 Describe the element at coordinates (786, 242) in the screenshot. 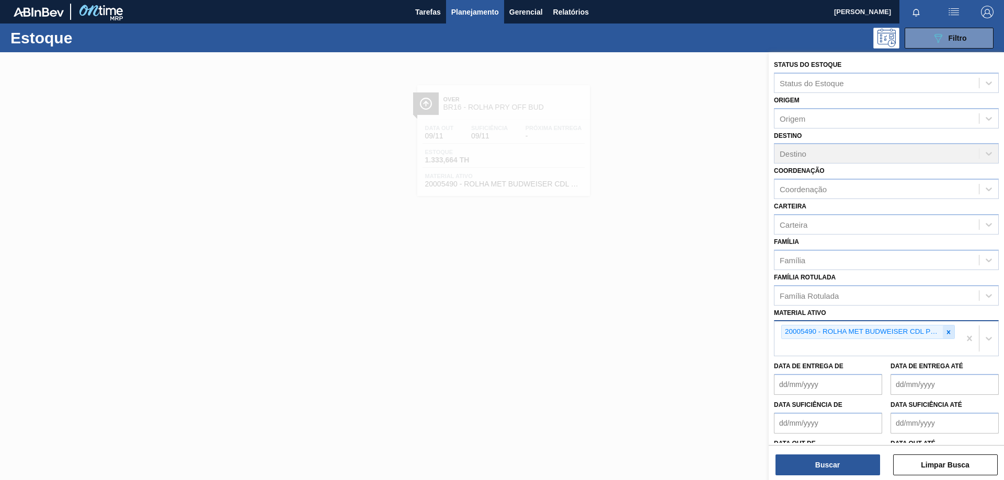

I see `label: Família` at that location.